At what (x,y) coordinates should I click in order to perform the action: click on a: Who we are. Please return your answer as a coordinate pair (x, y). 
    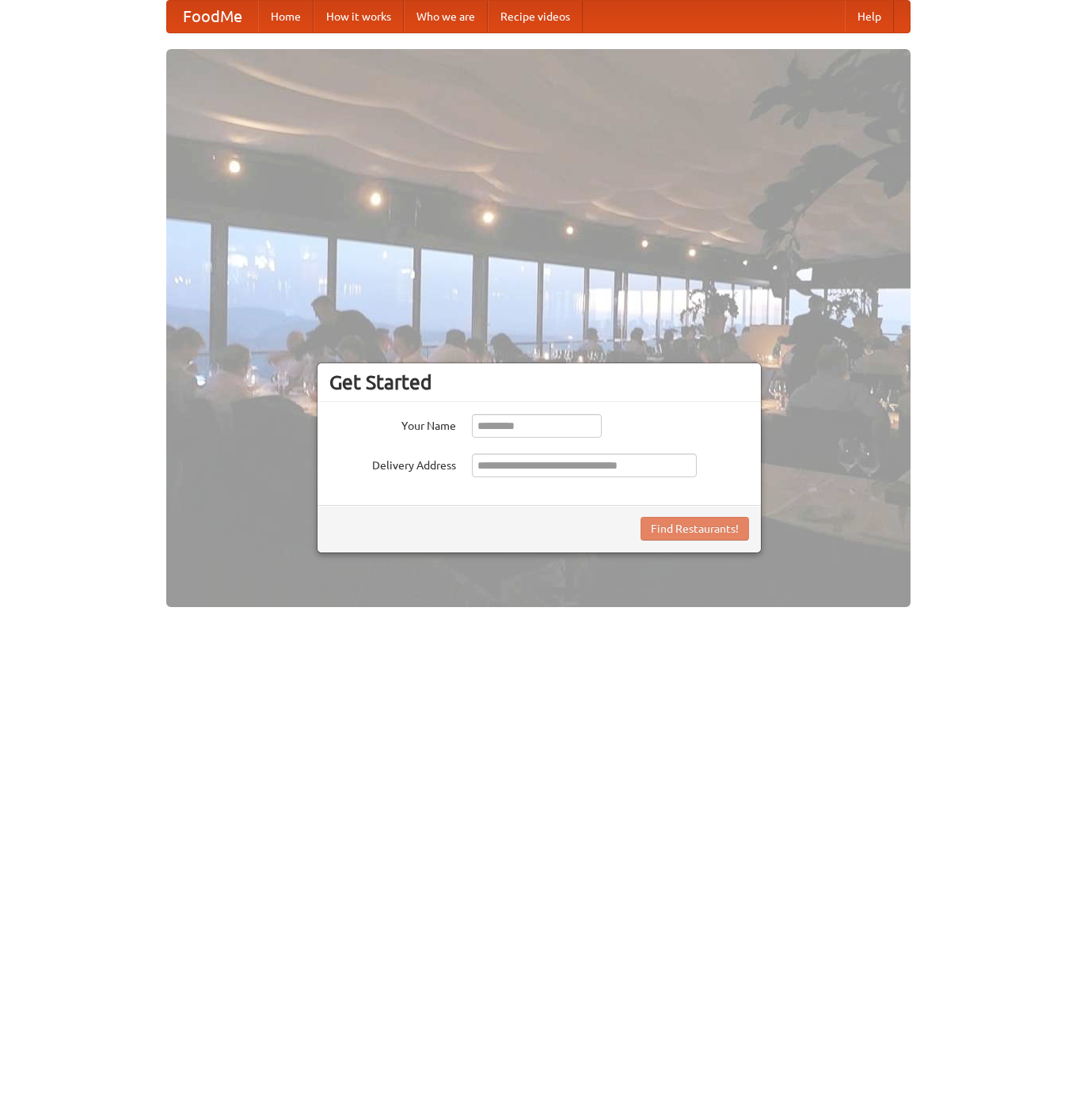
    Looking at the image, I should click on (446, 16).